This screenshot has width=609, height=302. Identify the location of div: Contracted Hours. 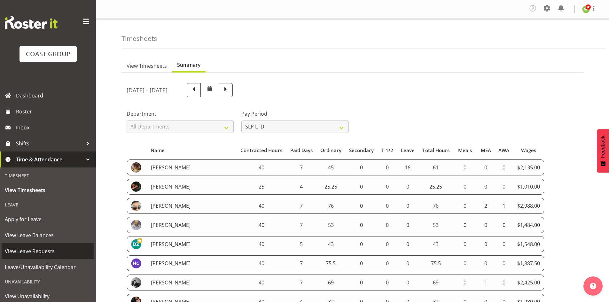
(261, 150).